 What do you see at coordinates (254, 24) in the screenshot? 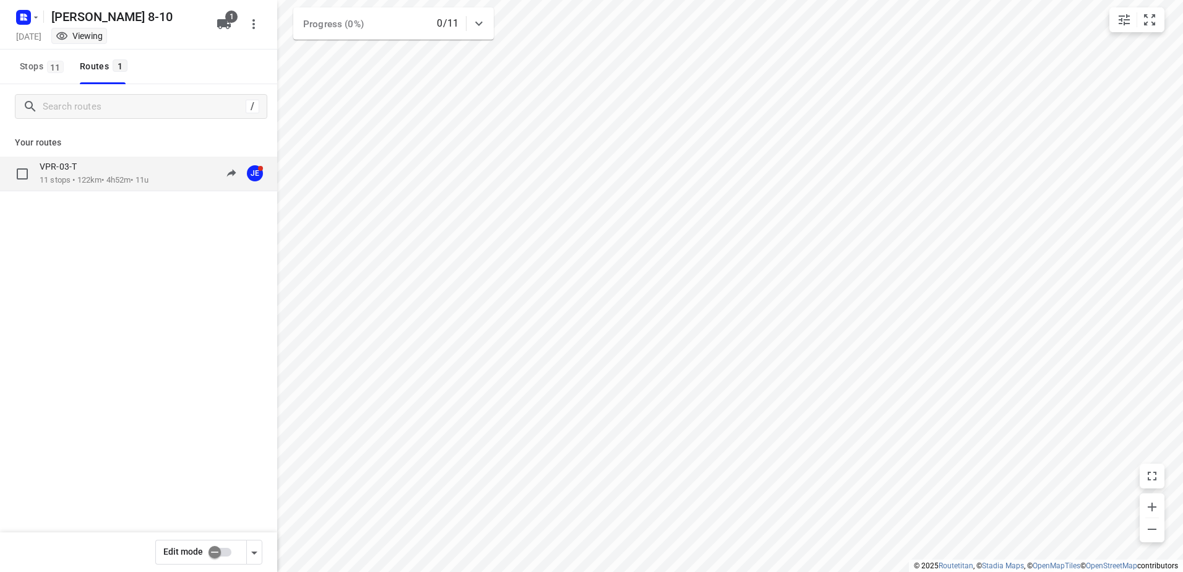
I see `button: More` at bounding box center [254, 24].